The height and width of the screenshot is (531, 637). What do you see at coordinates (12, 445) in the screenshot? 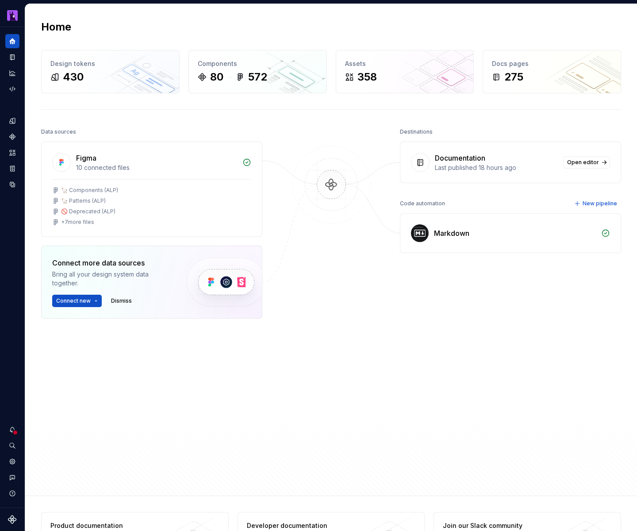
I see `div: Search ⌘K` at bounding box center [12, 445].